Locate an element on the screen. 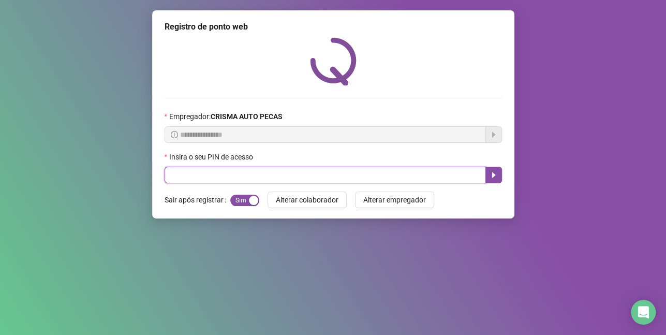 The height and width of the screenshot is (335, 666). div: Open Intercom Messenger is located at coordinates (643, 312).